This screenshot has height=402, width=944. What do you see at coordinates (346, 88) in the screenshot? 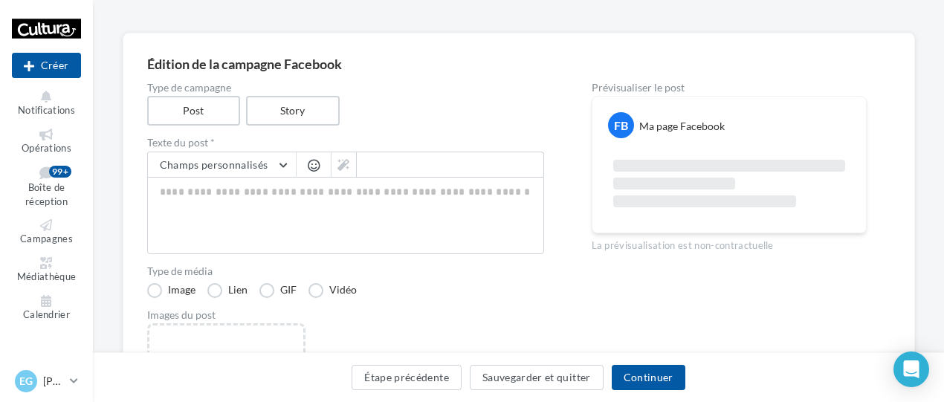
I see `label: Type de campagne` at bounding box center [346, 88].